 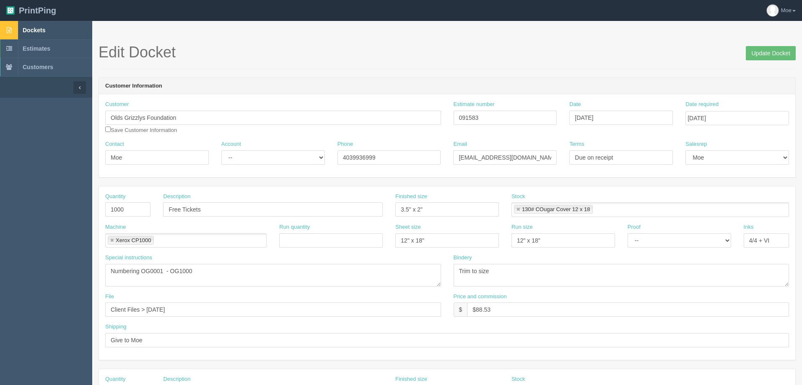 I want to click on div: Xerox CP1000, so click(x=133, y=240).